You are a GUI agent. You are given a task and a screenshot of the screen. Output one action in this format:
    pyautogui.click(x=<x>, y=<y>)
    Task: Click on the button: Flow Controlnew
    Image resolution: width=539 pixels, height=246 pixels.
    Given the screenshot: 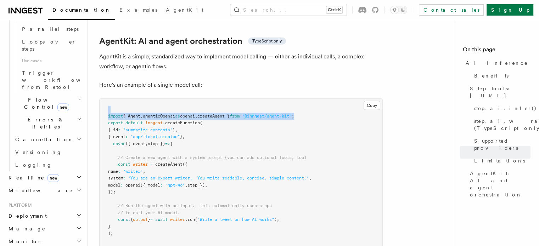 What is the action you would take?
    pyautogui.click(x=48, y=103)
    